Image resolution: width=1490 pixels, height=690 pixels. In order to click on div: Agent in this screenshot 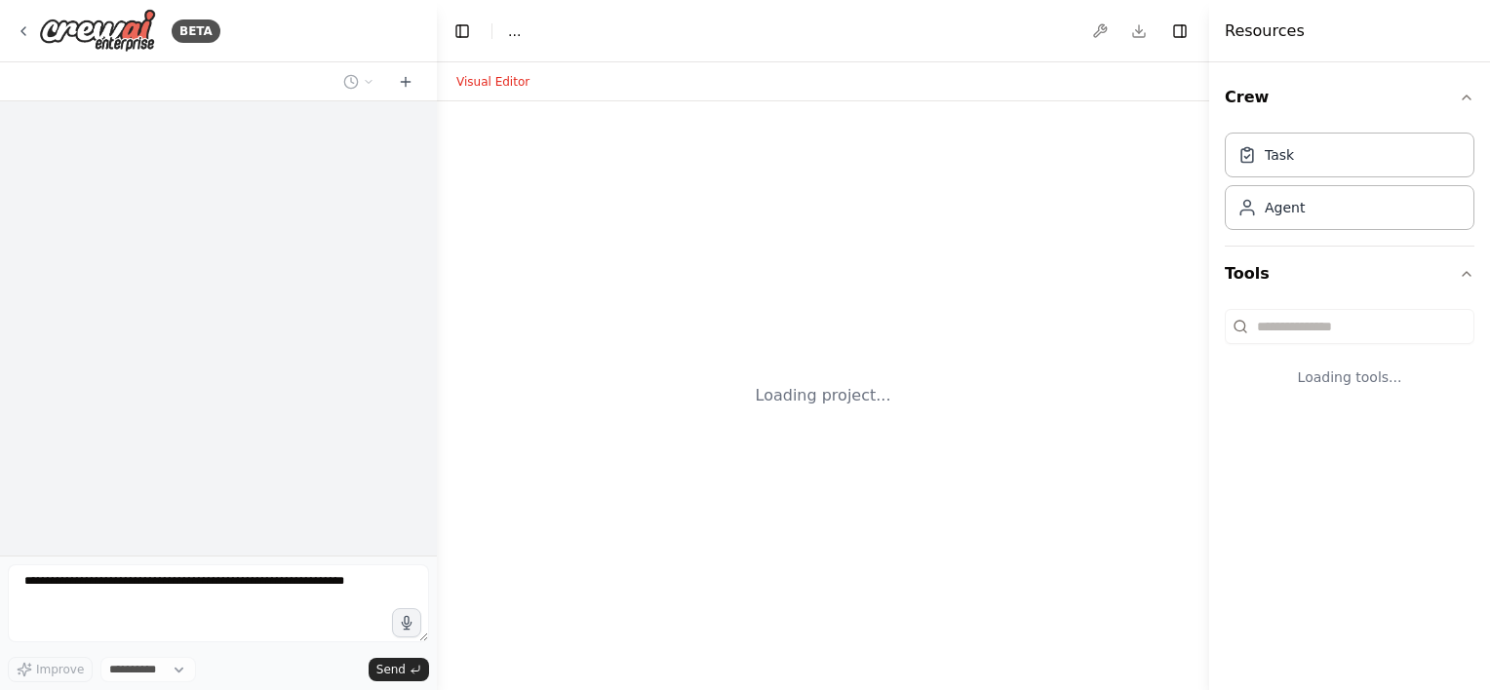, I will do `click(1284, 208)`.